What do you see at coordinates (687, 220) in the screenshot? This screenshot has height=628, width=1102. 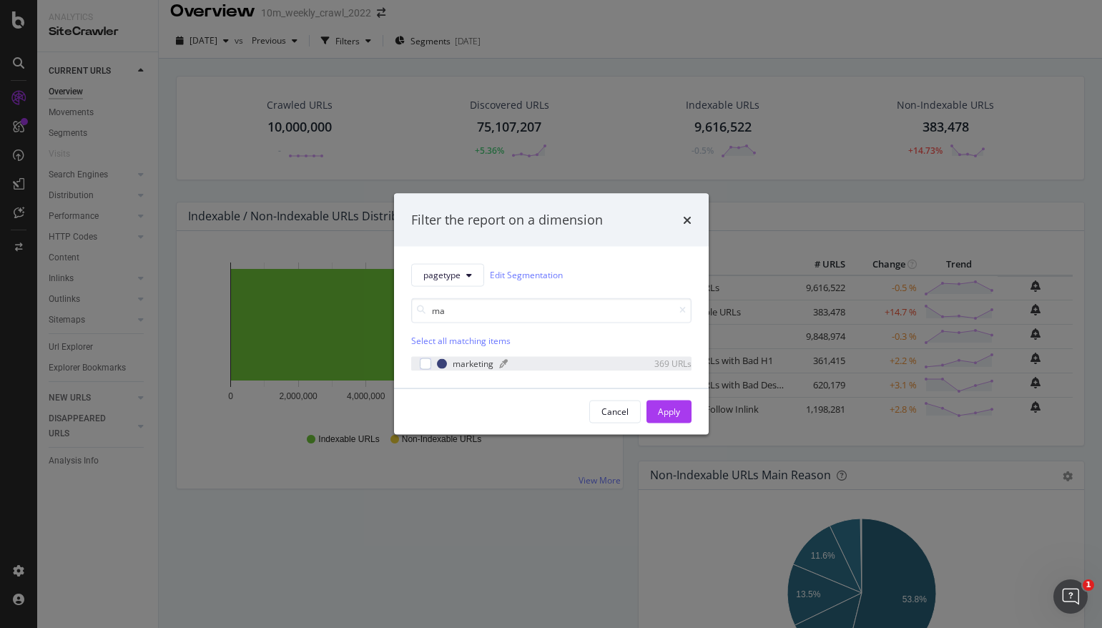 I see `div: times` at bounding box center [687, 220].